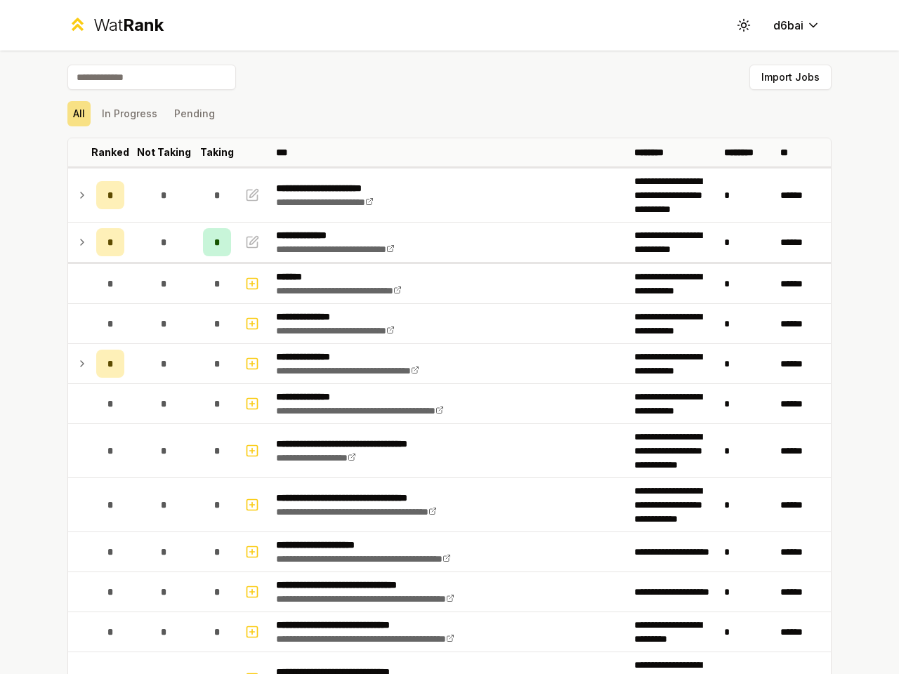 The width and height of the screenshot is (899, 674). I want to click on button: d6bai, so click(796, 25).